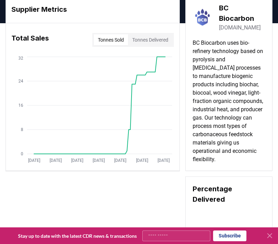 This screenshot has width=278, height=244. I want to click on tspan: 24, so click(21, 81).